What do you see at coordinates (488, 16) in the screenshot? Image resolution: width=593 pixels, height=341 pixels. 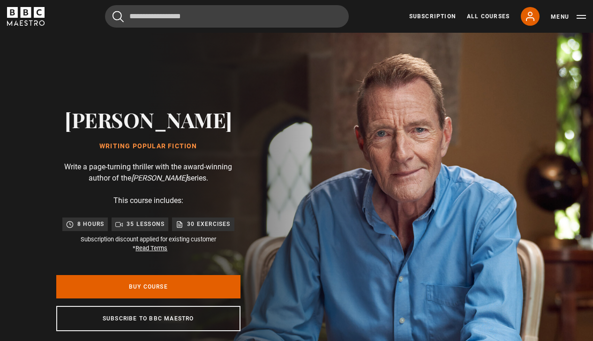 I see `a: All Courses` at bounding box center [488, 16].